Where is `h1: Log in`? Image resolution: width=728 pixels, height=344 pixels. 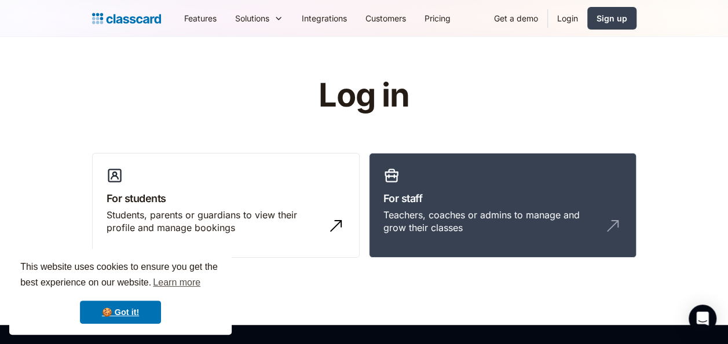
h1: Log in is located at coordinates (364, 96).